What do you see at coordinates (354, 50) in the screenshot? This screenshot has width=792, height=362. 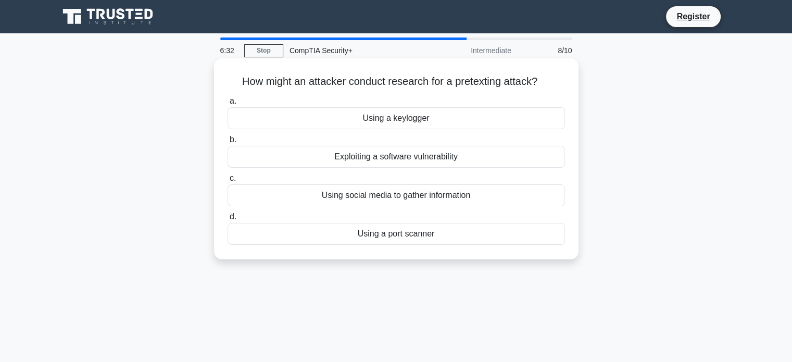 I see `div: CompTIA Security+` at bounding box center [354, 50].